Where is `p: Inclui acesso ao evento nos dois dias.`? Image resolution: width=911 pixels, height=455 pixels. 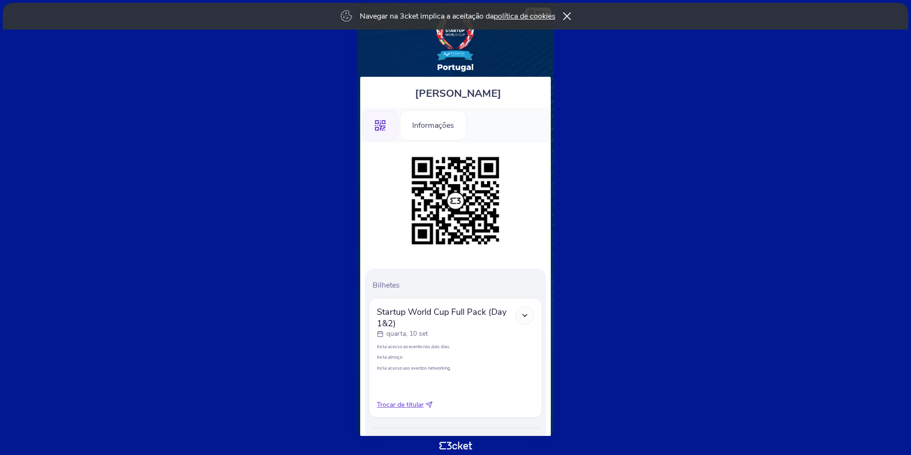
p: Inclui acesso ao evento nos dois dias. is located at coordinates (456, 346).